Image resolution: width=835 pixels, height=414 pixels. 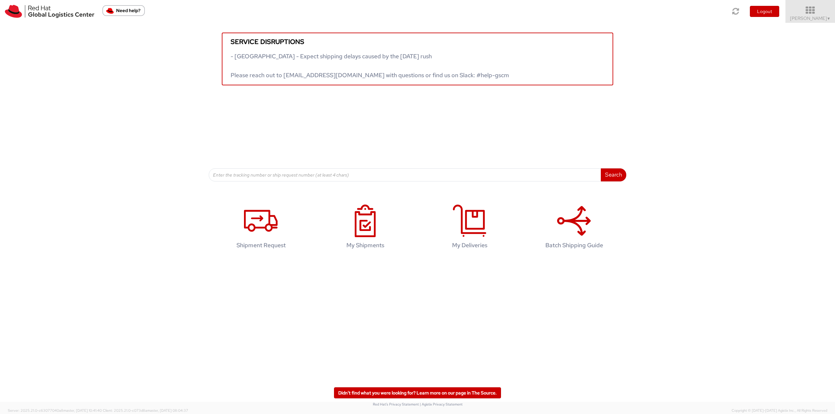 I want to click on h4: Shipment Request, so click(x=261, y=245).